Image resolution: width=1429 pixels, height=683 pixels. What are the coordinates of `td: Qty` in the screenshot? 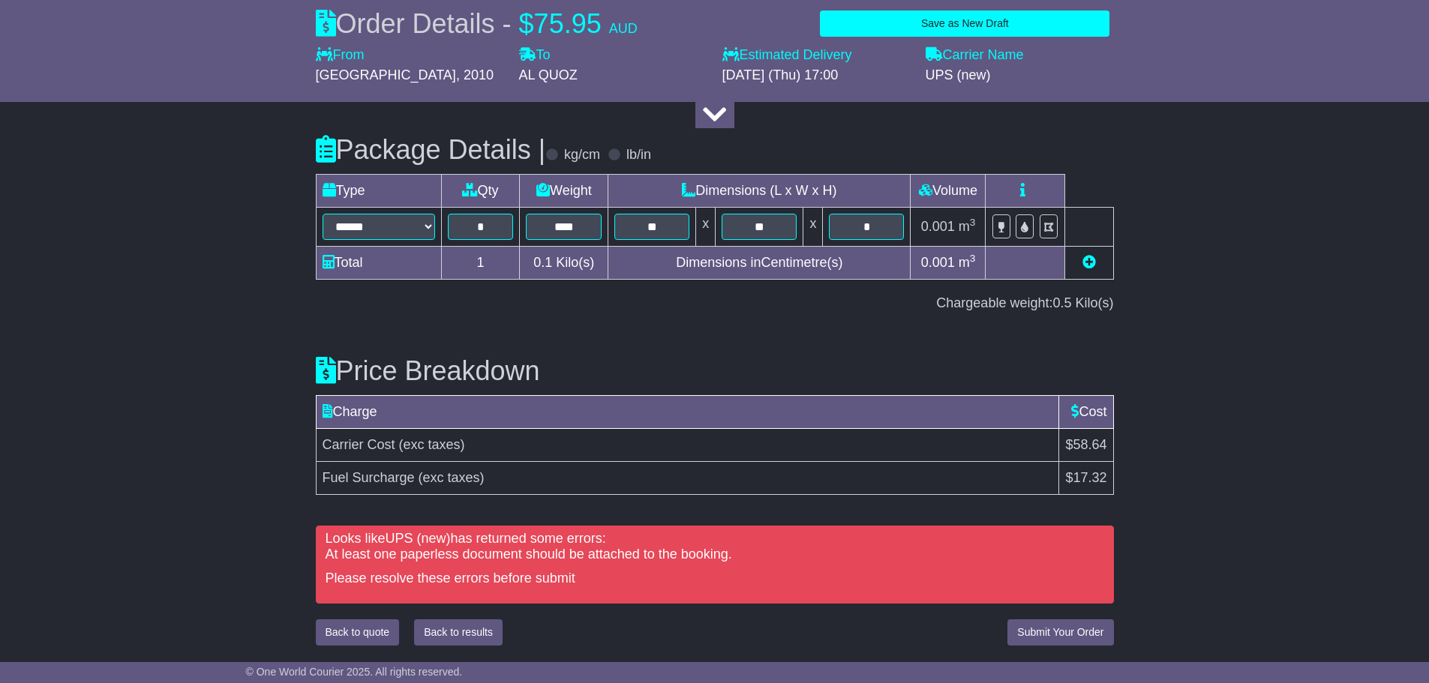 It's located at (480, 191).